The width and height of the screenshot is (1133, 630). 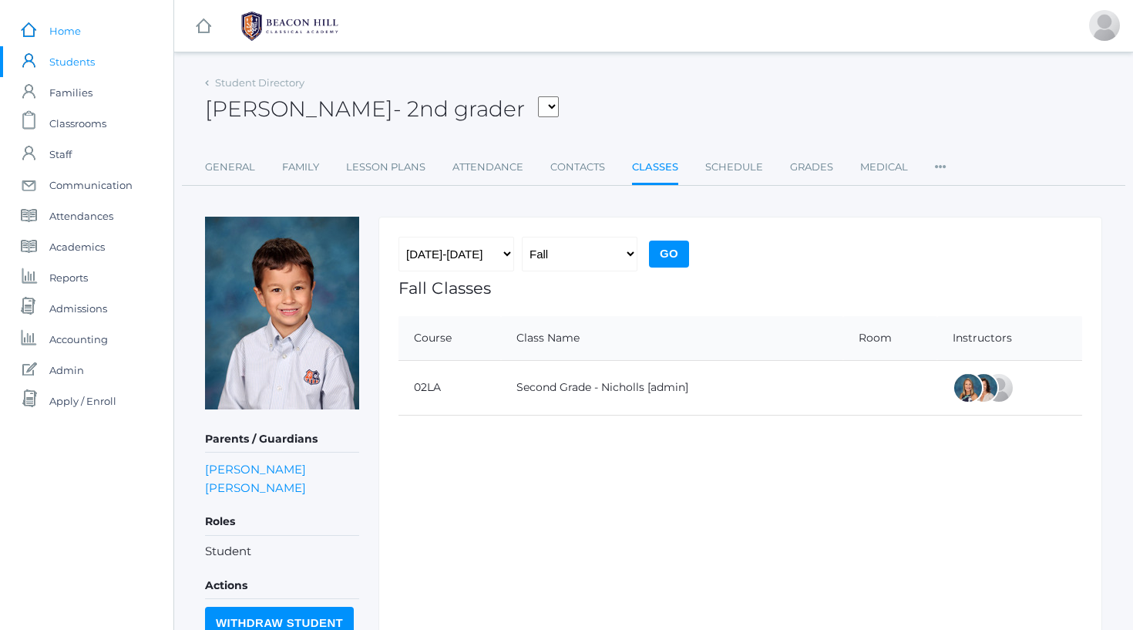 What do you see at coordinates (81, 216) in the screenshot?
I see `span: Attendances` at bounding box center [81, 216].